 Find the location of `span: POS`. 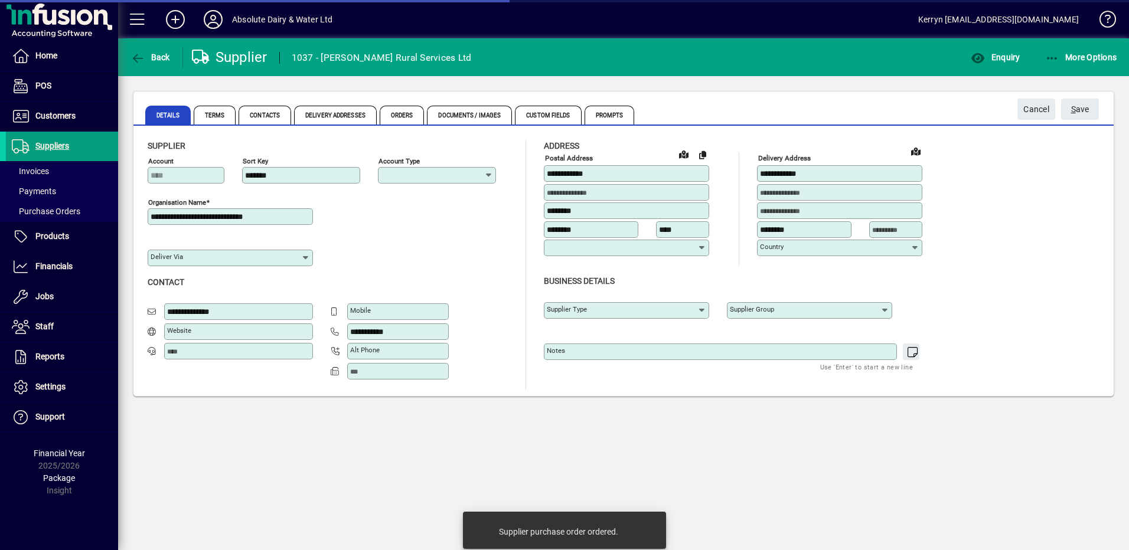

span: POS is located at coordinates (43, 86).